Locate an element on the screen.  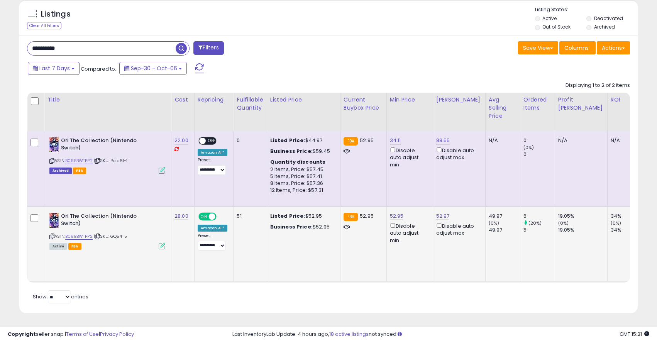
span: OFF is located at coordinates (212, 141).